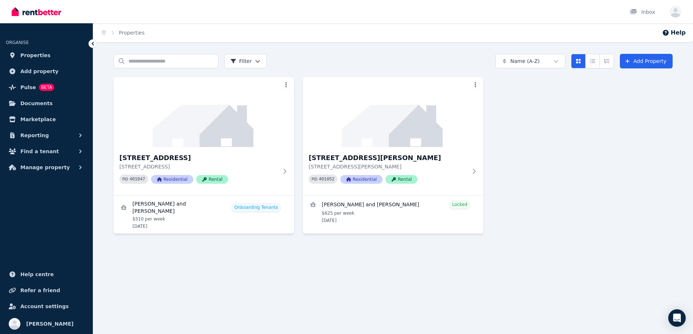 The height and width of the screenshot is (334, 693). I want to click on span: Filter, so click(241, 61).